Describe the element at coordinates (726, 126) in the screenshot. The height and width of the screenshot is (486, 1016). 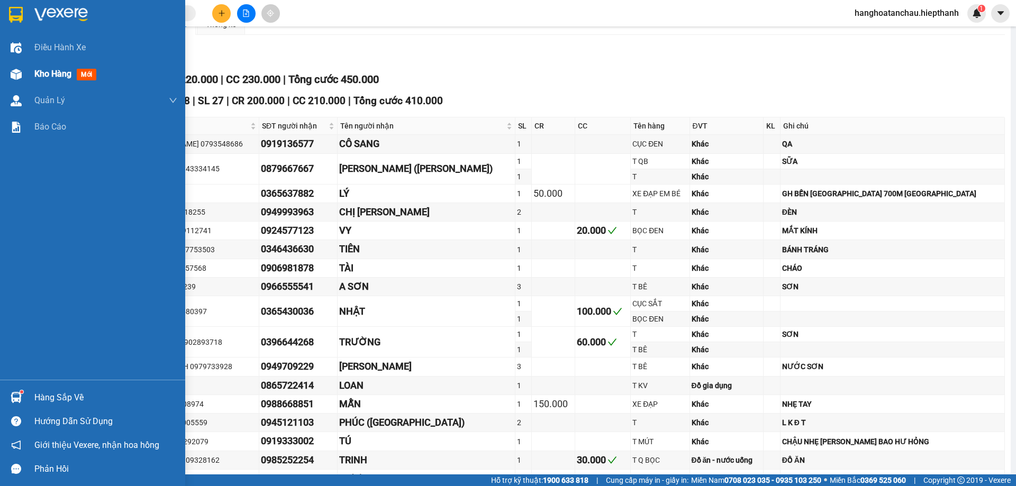
I see `th: ĐVT` at that location.